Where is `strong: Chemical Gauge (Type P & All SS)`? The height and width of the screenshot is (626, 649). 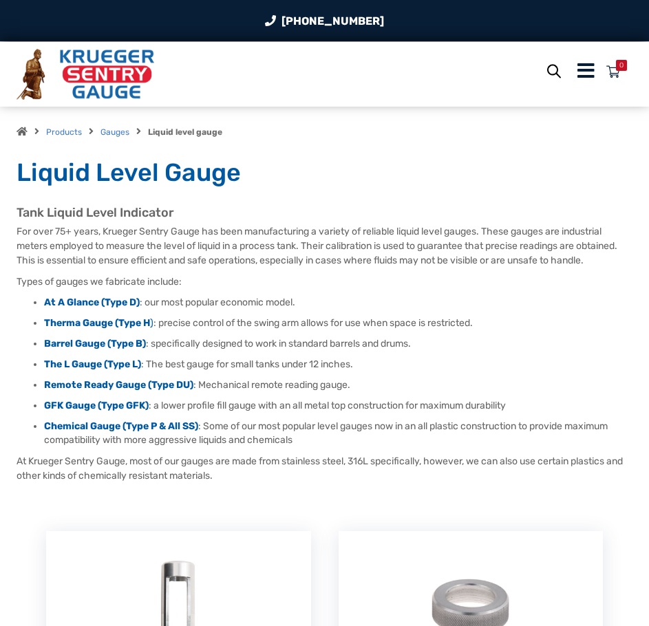 strong: Chemical Gauge (Type P & All SS) is located at coordinates (121, 426).